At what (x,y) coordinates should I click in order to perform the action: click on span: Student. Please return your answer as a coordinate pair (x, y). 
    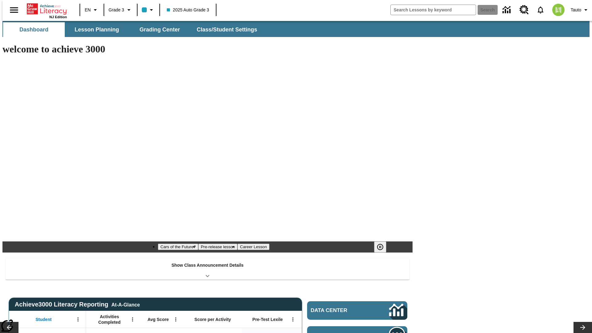
    Looking at the image, I should click on (43, 320).